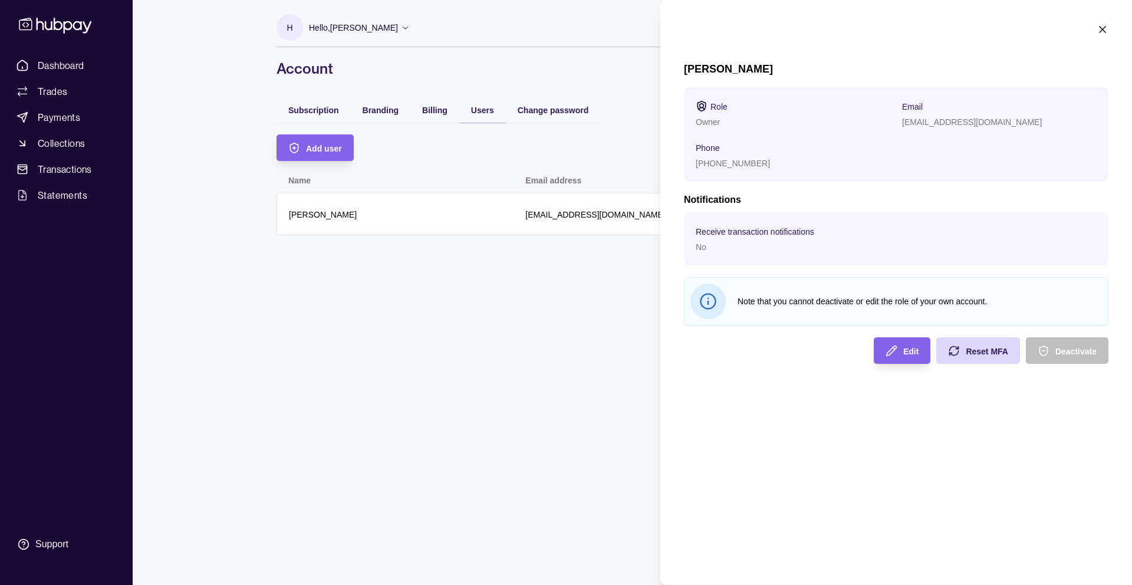 Image resolution: width=1132 pixels, height=585 pixels. Describe the element at coordinates (896, 200) in the screenshot. I see `h2: Notifications` at that location.